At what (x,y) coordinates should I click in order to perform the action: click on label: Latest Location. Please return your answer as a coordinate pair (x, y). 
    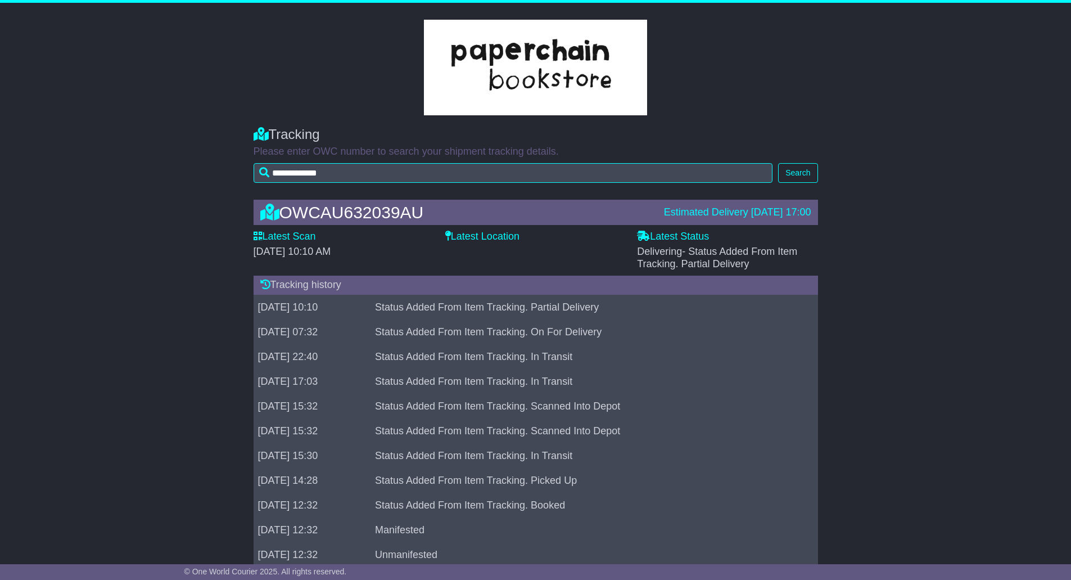
    Looking at the image, I should click on (483, 237).